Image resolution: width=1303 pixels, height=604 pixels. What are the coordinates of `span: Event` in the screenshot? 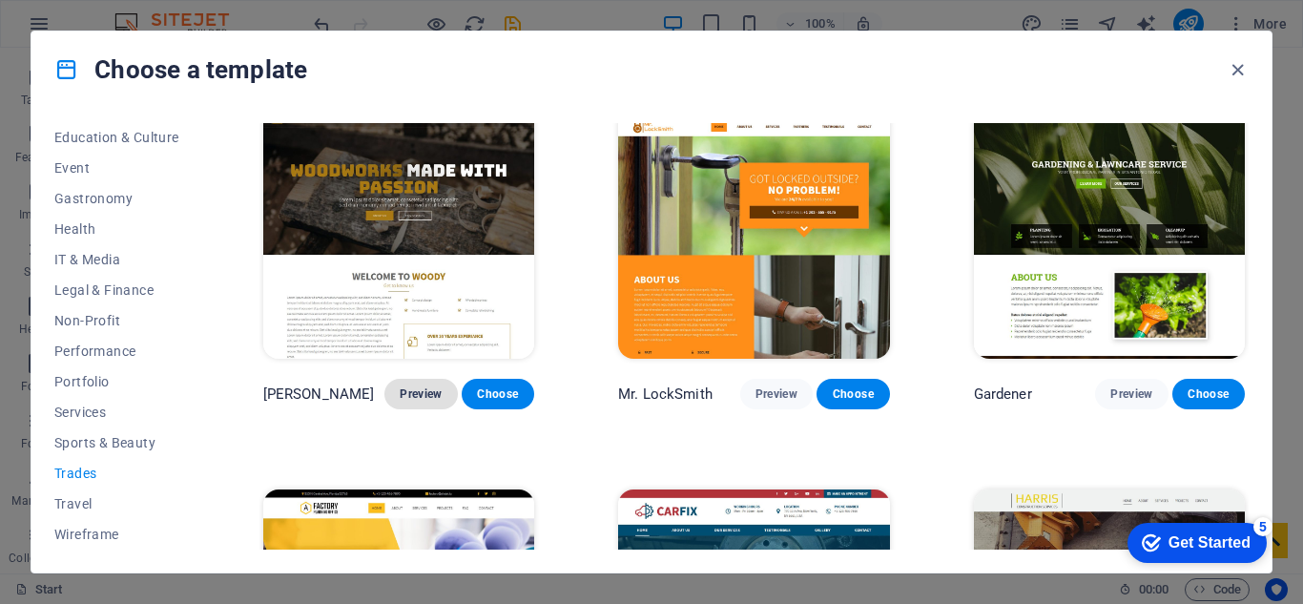 It's located at (116, 168).